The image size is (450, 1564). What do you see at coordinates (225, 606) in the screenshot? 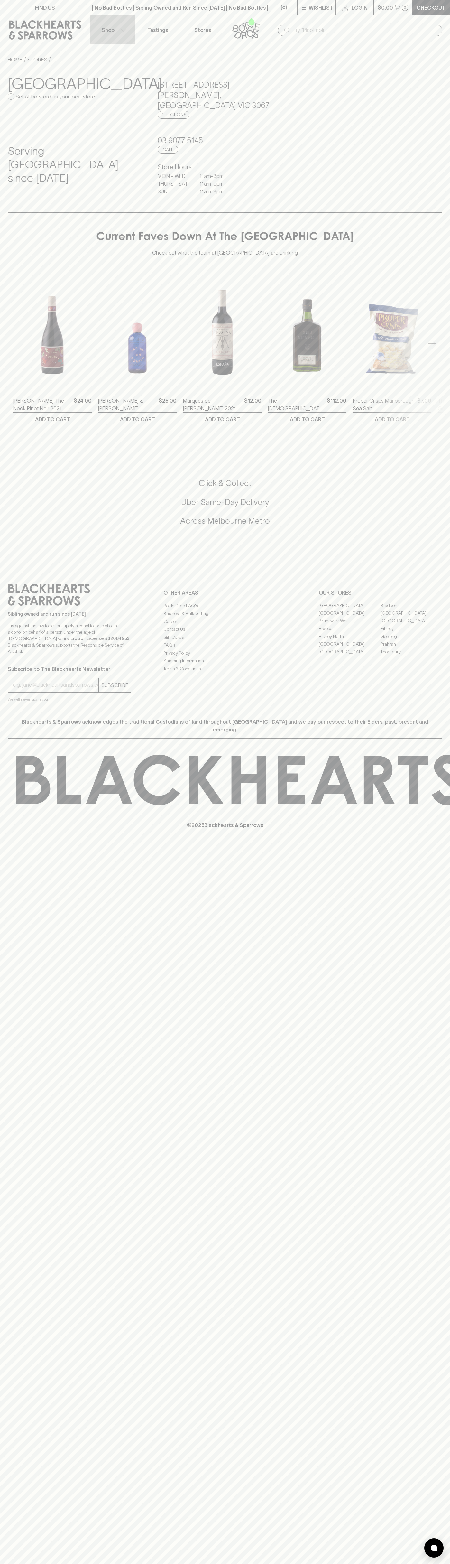
I see `a: Bottle Drop FAQ's` at bounding box center [225, 606].